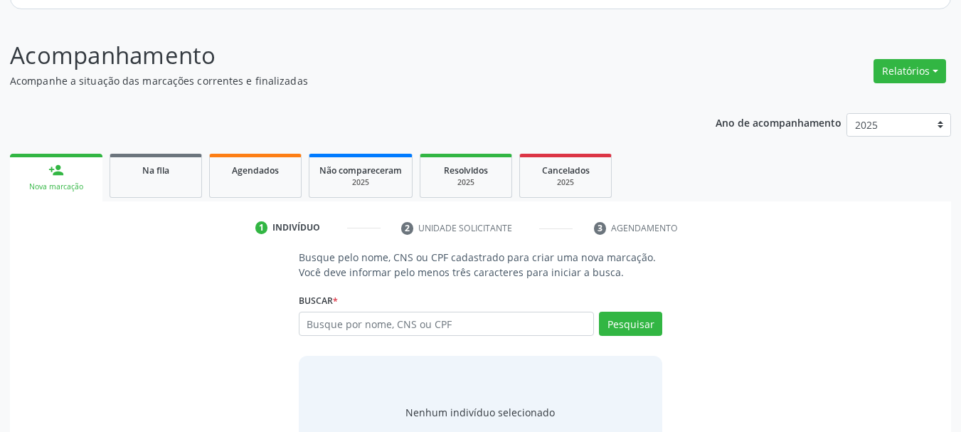 The image size is (961, 432). What do you see at coordinates (361, 170) in the screenshot?
I see `span: Não compareceram` at bounding box center [361, 170].